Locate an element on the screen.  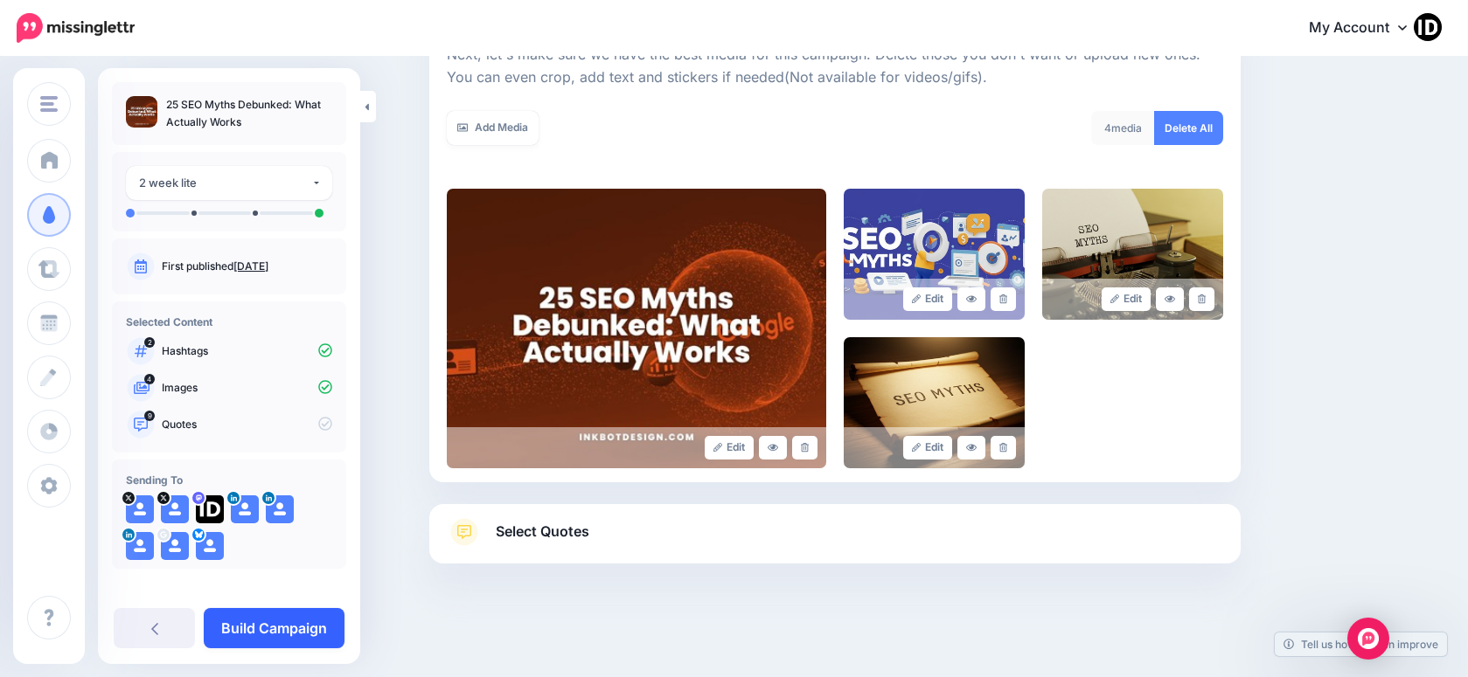
a: Select Quotes is located at coordinates (835, 541).